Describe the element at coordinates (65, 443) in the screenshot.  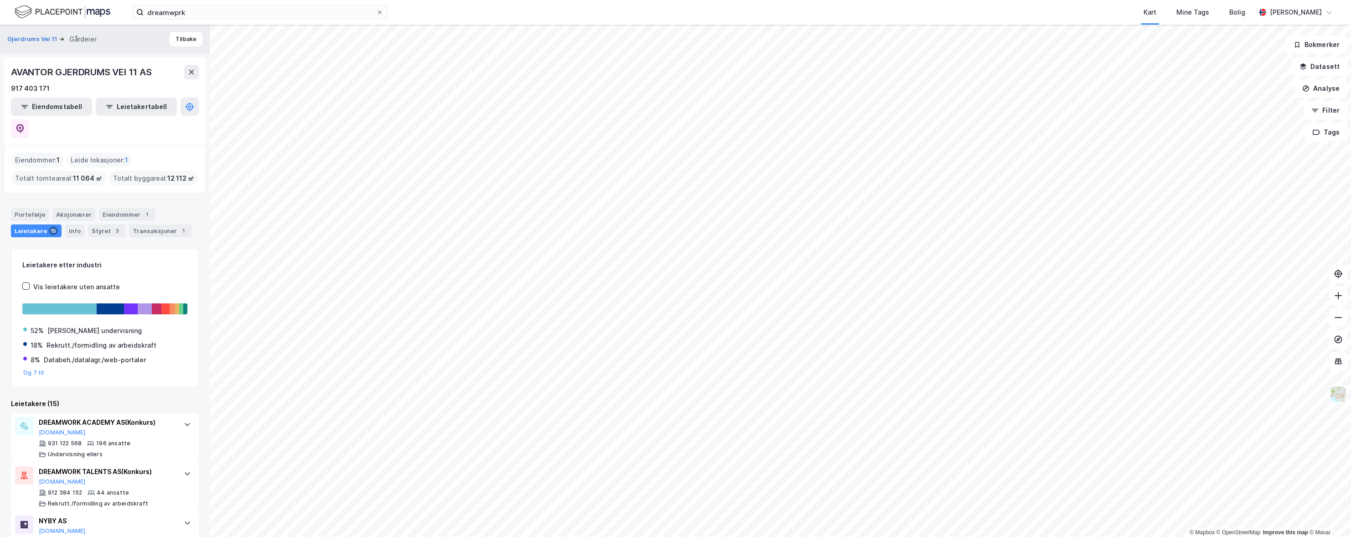
I see `div: 931 122 568` at that location.